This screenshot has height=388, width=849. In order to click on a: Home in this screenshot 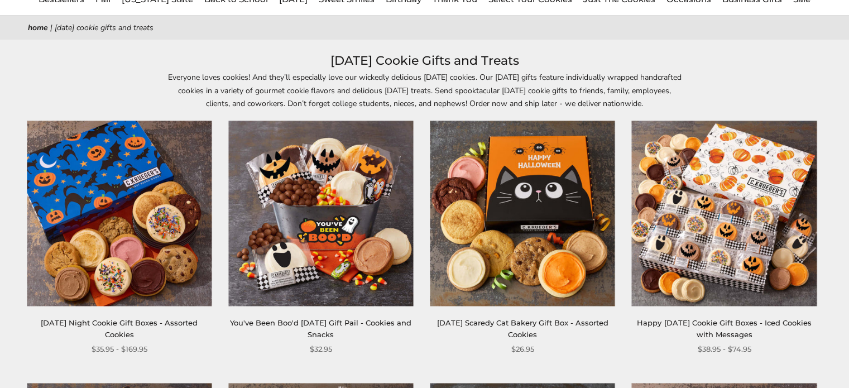, I will do `click(38, 27)`.